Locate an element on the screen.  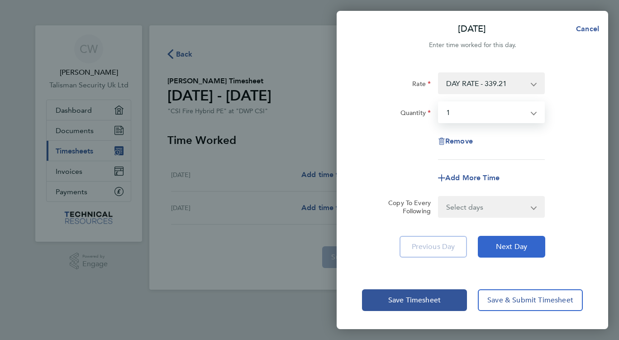
button: Save & Submit Timesheet is located at coordinates (530, 300).